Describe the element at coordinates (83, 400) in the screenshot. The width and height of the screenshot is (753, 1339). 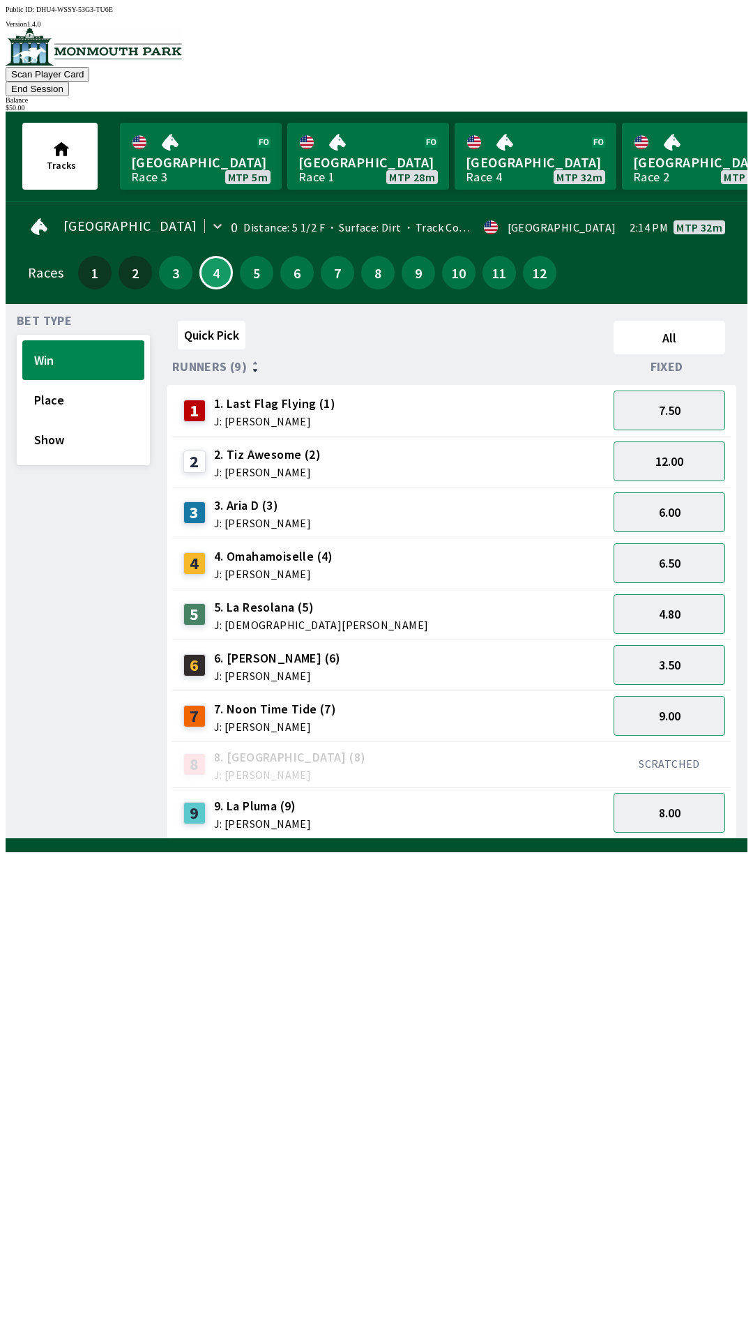
I see `span: Place` at that location.